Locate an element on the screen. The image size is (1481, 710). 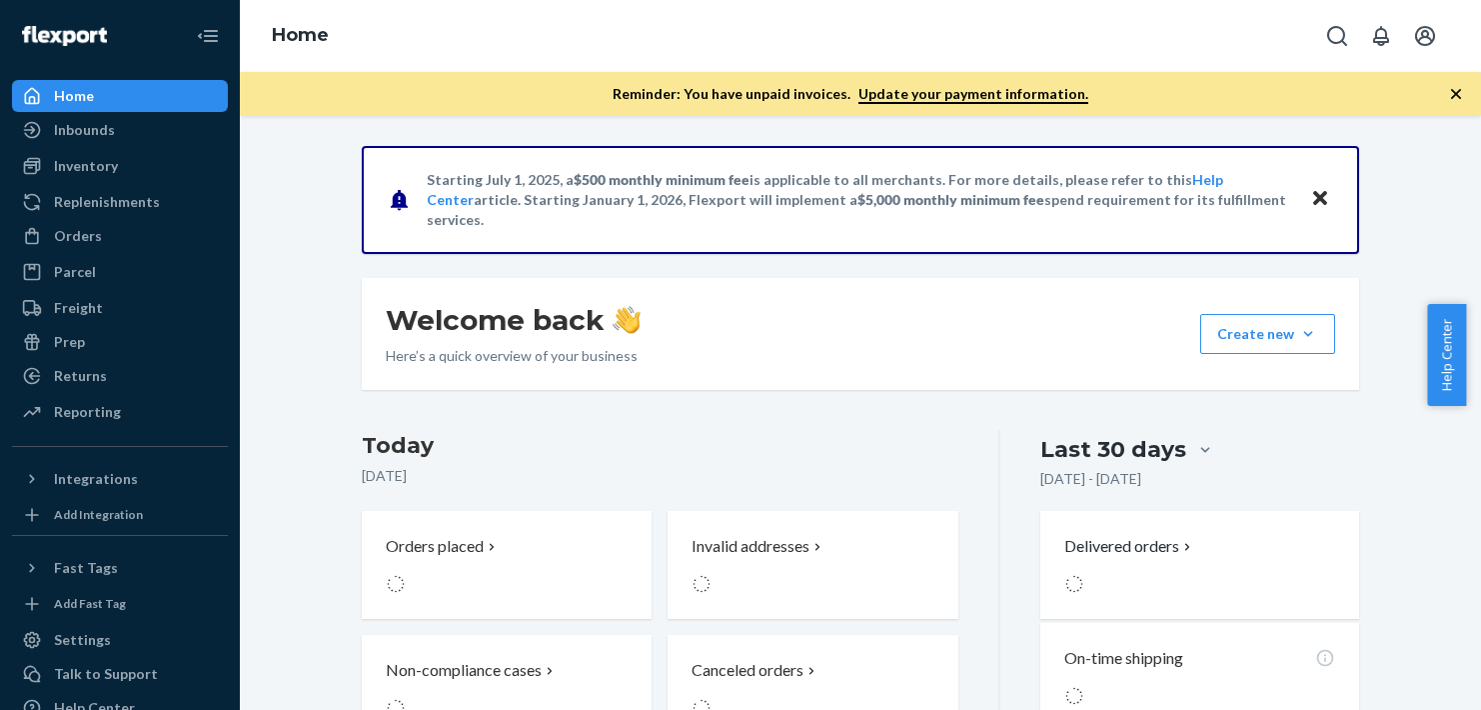
button: Integrations is located at coordinates (120, 479).